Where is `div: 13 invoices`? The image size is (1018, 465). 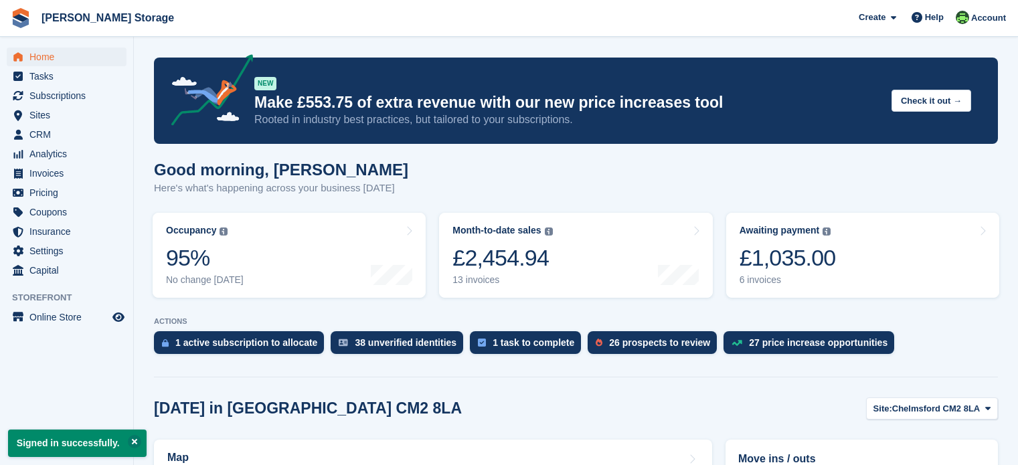
div: 13 invoices is located at coordinates (502, 280).